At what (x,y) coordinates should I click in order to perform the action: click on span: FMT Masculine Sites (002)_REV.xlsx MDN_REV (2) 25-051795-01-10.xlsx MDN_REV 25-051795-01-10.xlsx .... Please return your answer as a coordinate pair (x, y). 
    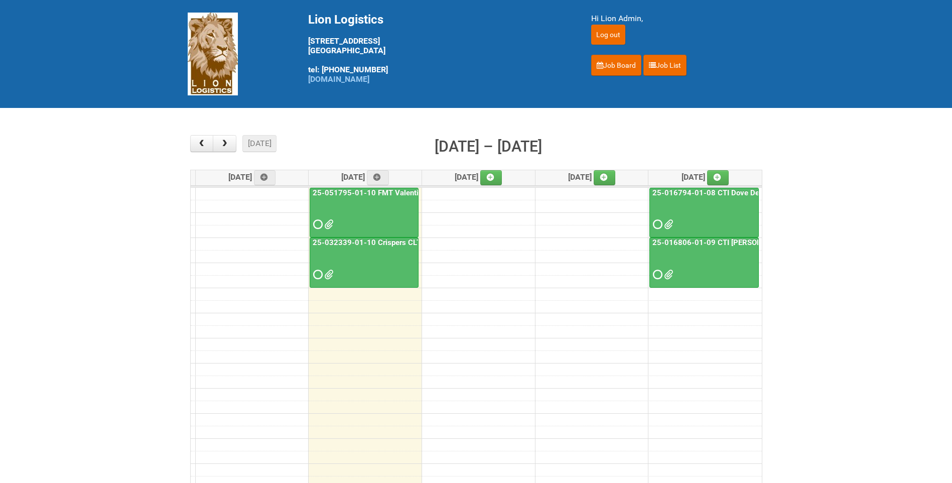
    Looking at the image, I should click on (328, 224).